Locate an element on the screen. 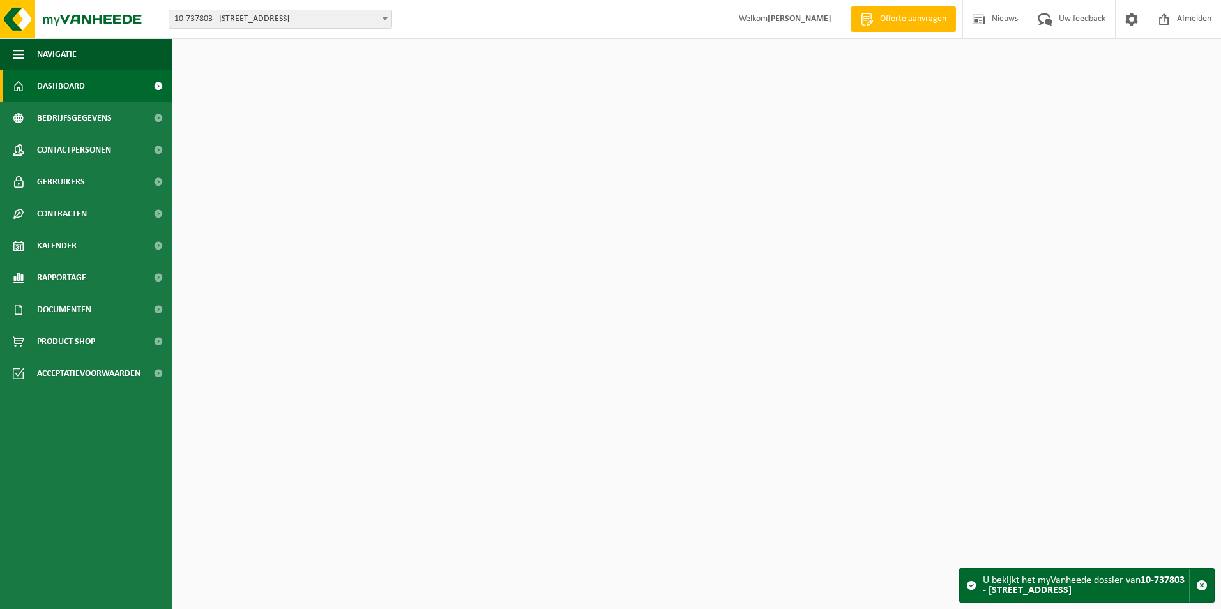 The image size is (1221, 609). span: Bedrijfsgegevens is located at coordinates (74, 118).